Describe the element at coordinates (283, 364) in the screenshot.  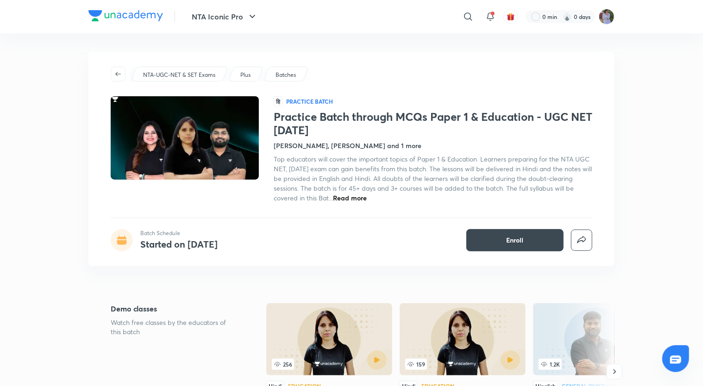
I see `span: 256` at that location.